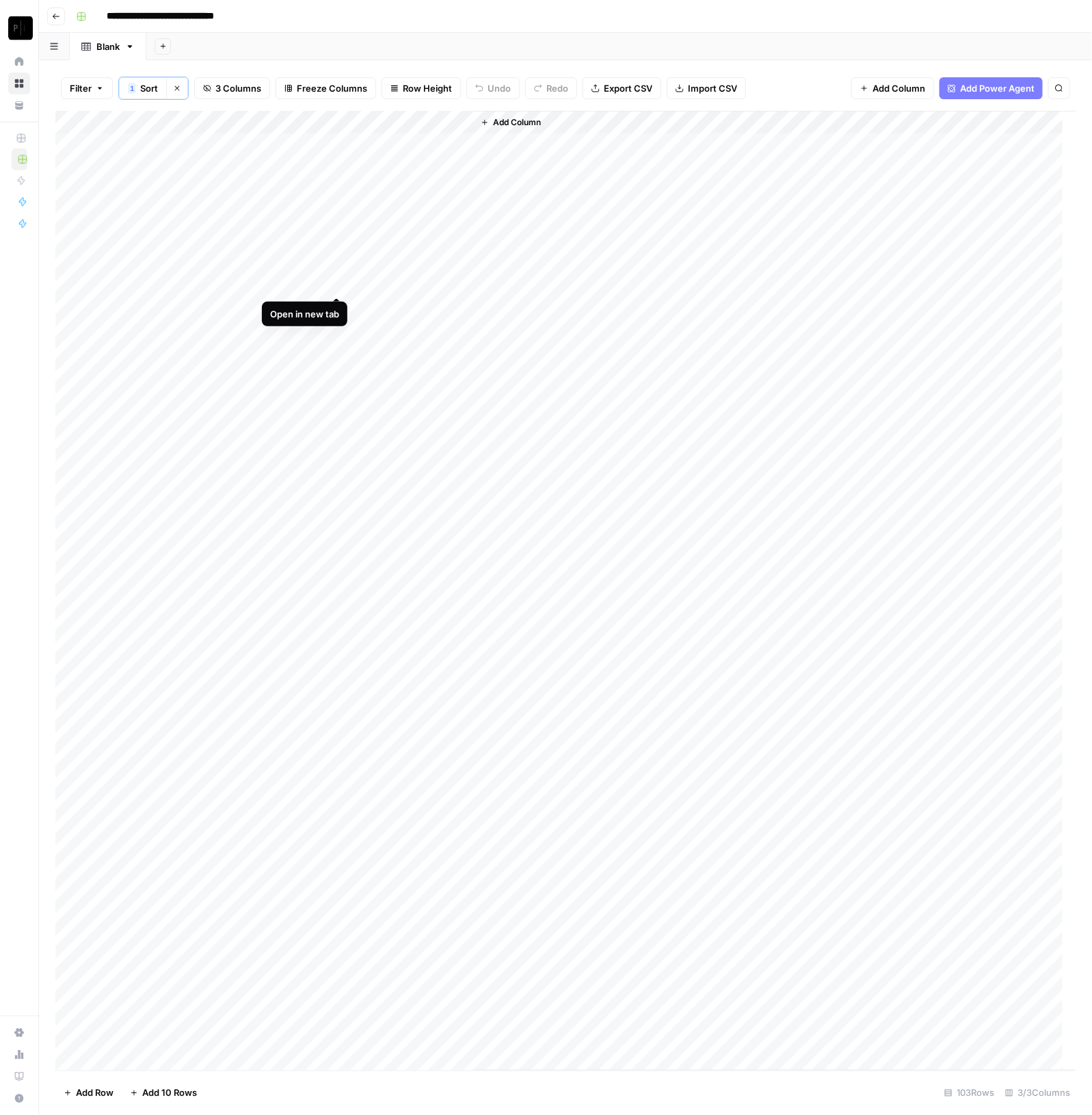 This screenshot has width=1092, height=1115. Describe the element at coordinates (332, 89) in the screenshot. I see `span: Freeze Columns` at that location.